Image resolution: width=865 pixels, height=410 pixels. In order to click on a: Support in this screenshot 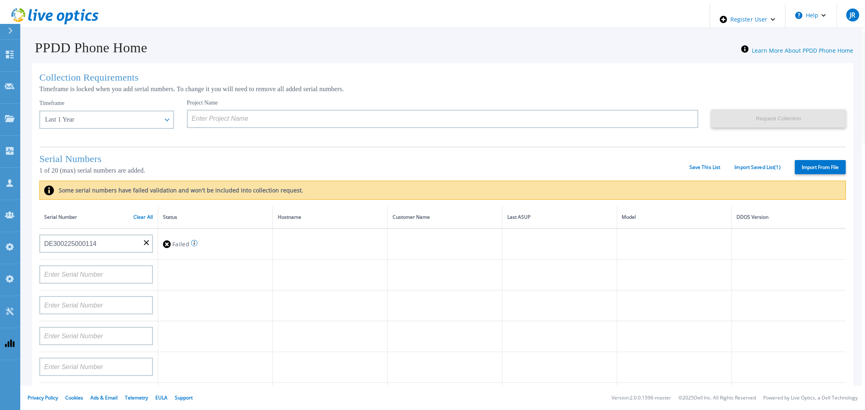, I will do `click(184, 398)`.